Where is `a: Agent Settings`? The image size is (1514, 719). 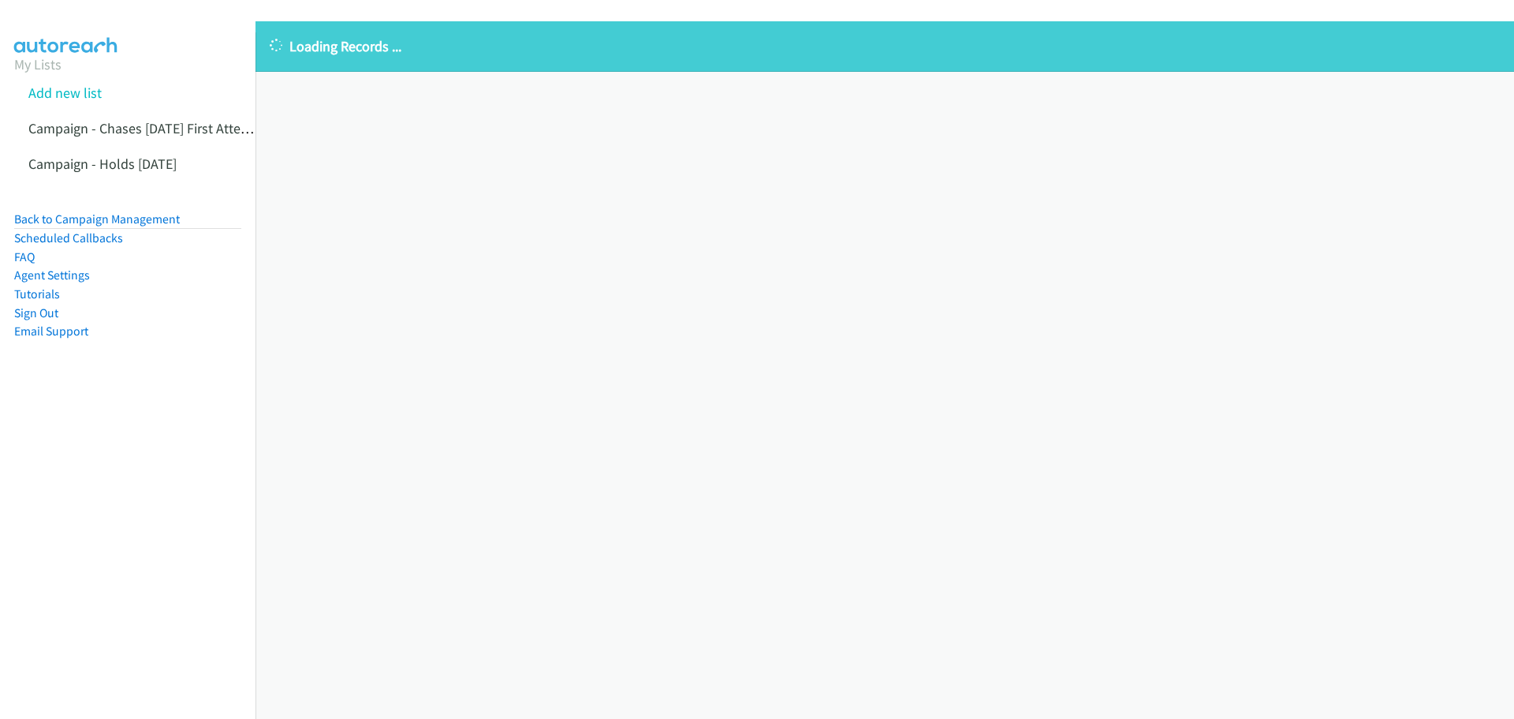
a: Agent Settings is located at coordinates (52, 274).